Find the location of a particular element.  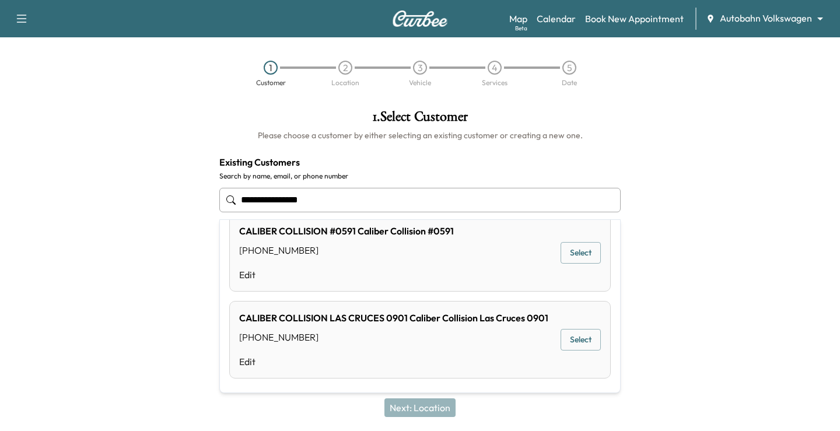

div: Vehicle is located at coordinates (420, 83).